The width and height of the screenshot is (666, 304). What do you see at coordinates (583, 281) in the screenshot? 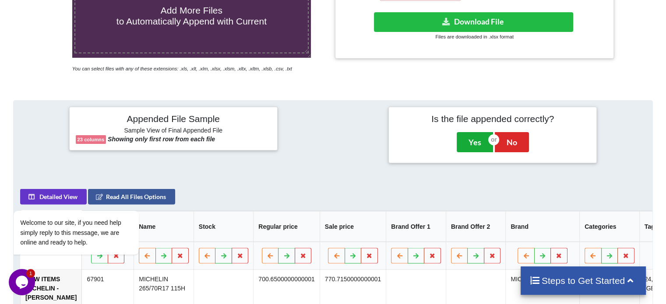
I see `h4: Steps to Get Started` at bounding box center [583, 281].